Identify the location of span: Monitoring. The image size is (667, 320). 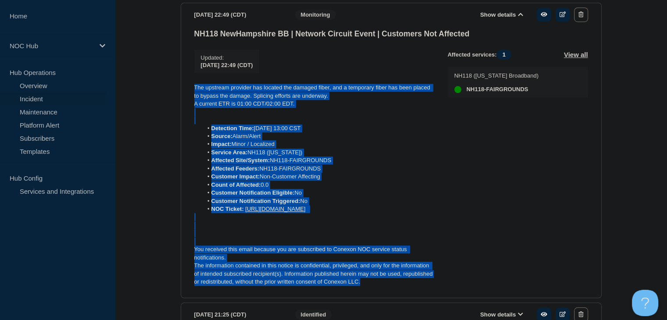
(315, 14).